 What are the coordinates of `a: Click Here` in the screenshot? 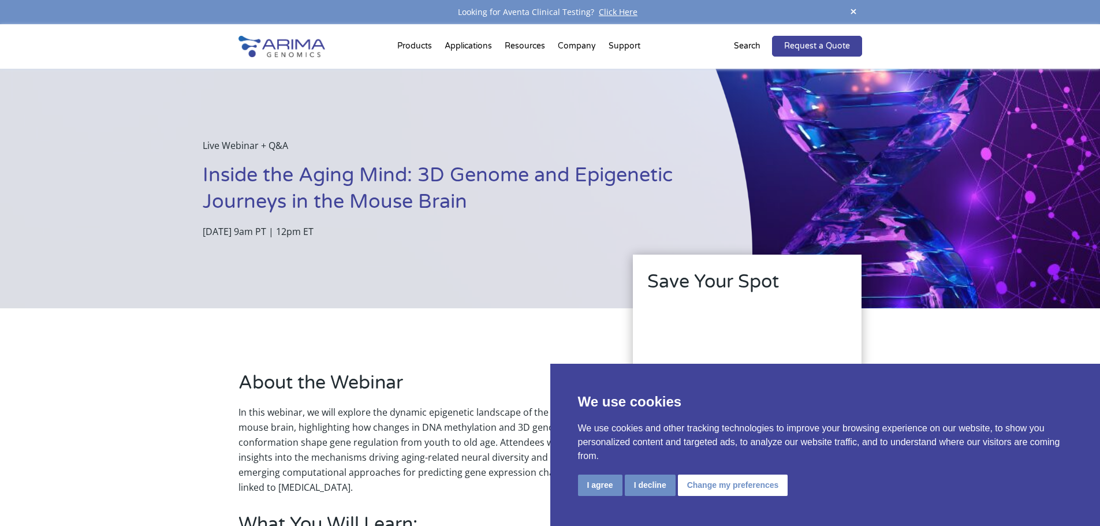 It's located at (618, 12).